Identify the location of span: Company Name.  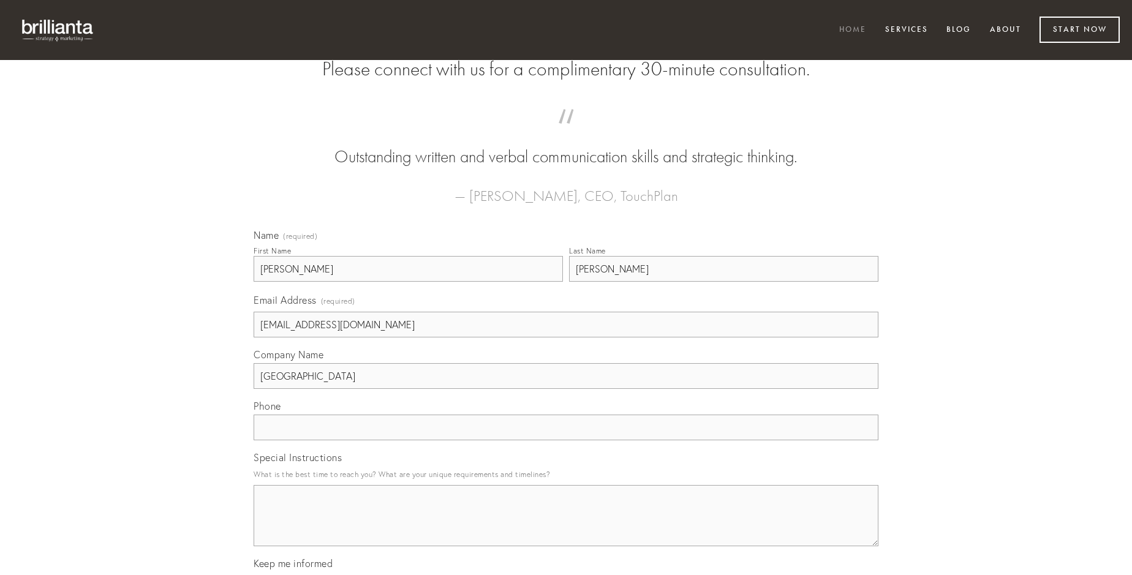
(288, 355).